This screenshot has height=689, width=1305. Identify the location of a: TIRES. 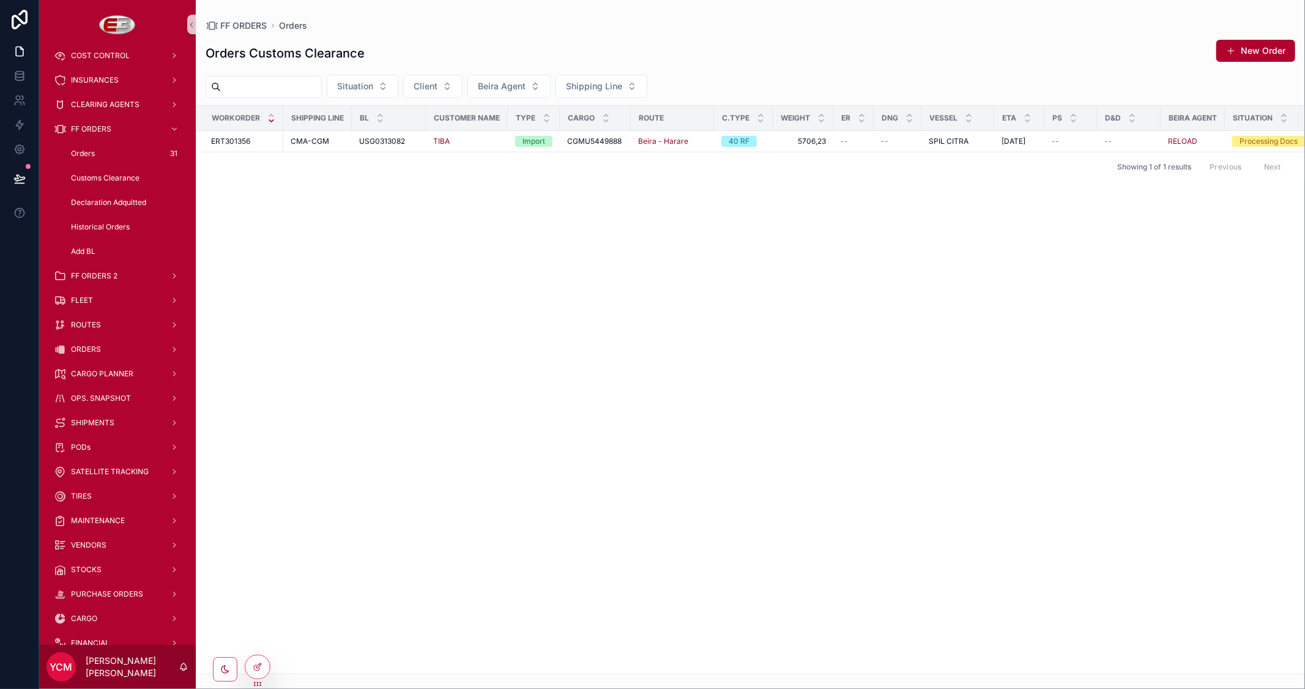
(117, 496).